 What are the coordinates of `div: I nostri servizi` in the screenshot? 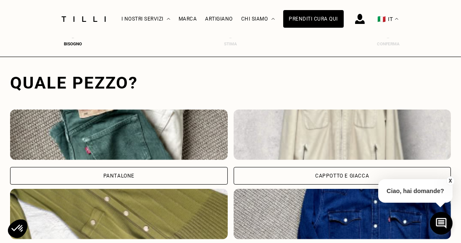 It's located at (146, 19).